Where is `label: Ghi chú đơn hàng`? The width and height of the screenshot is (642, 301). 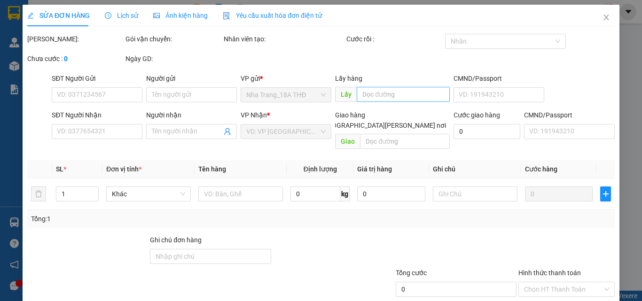 label: Ghi chú đơn hàng is located at coordinates (176, 240).